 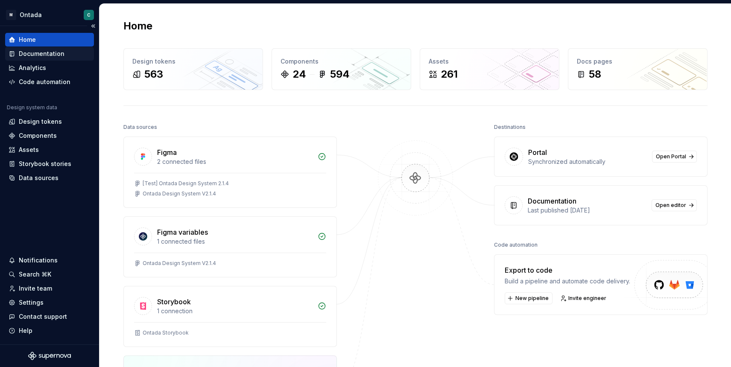 What do you see at coordinates (235, 162) in the screenshot?
I see `div: 2 connected files` at bounding box center [235, 162].